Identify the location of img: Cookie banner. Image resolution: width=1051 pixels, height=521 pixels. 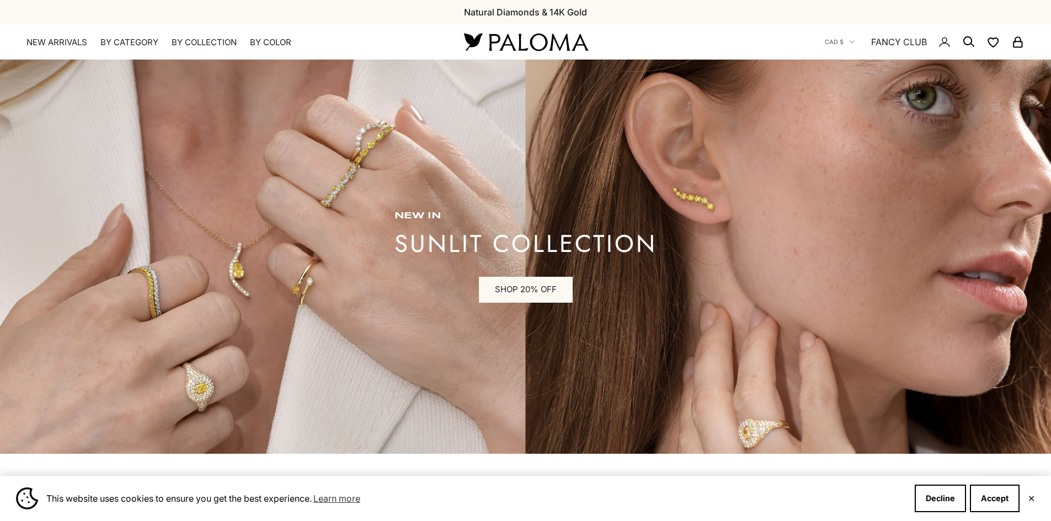
(27, 499).